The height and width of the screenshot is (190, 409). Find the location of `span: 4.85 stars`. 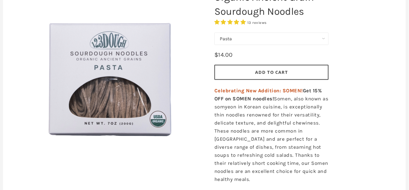

span: 4.85 stars is located at coordinates (231, 22).